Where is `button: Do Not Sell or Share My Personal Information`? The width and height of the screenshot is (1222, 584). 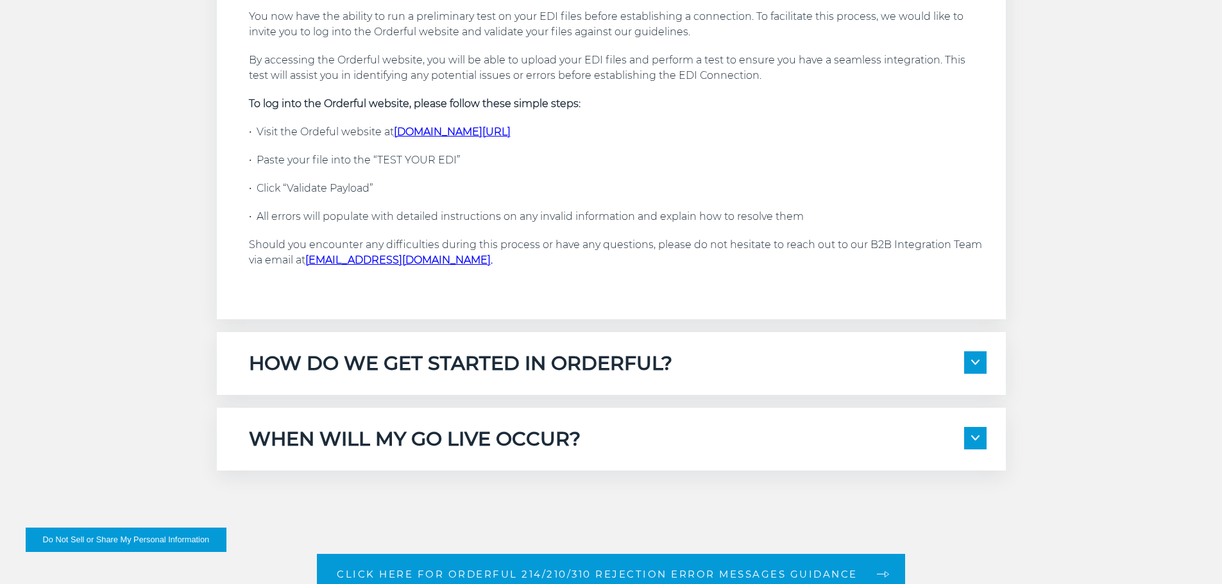
button: Do Not Sell or Share My Personal Information is located at coordinates (126, 540).